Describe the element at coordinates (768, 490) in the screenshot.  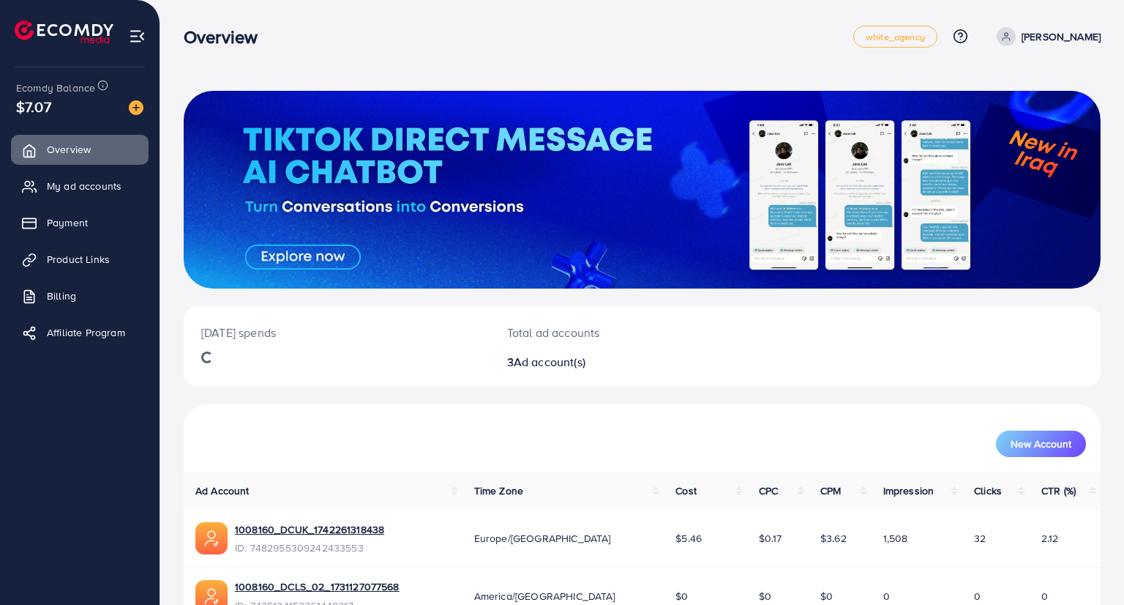
I see `span: CPC` at that location.